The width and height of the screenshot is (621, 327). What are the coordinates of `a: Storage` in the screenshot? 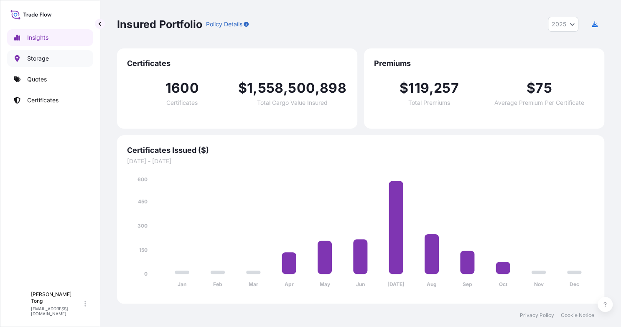 It's located at (50, 58).